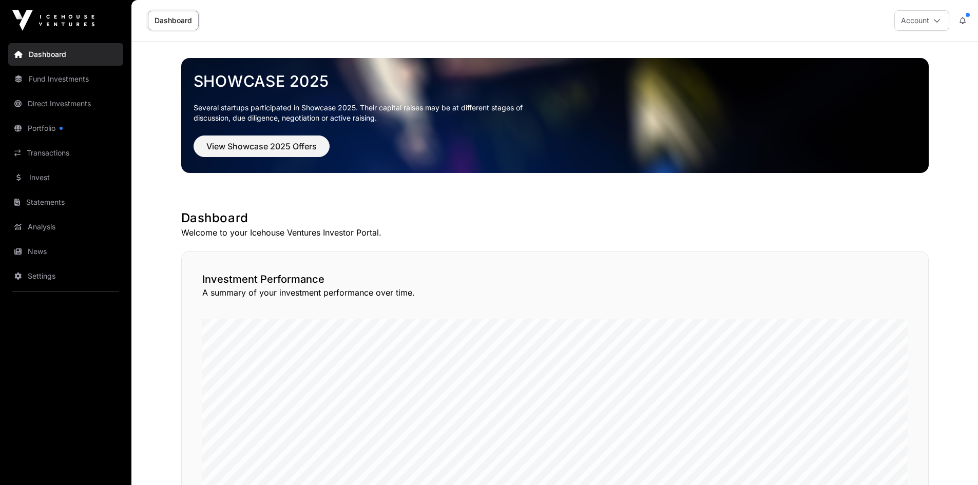  What do you see at coordinates (66, 178) in the screenshot?
I see `a: Invest` at bounding box center [66, 178].